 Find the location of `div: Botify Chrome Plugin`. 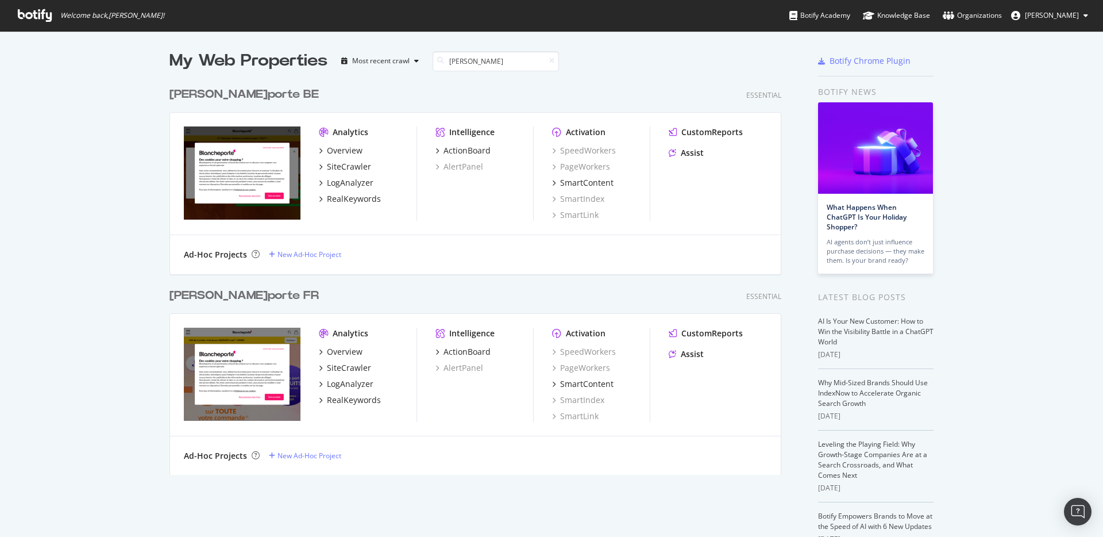

div: Botify Chrome Plugin is located at coordinates (870, 61).